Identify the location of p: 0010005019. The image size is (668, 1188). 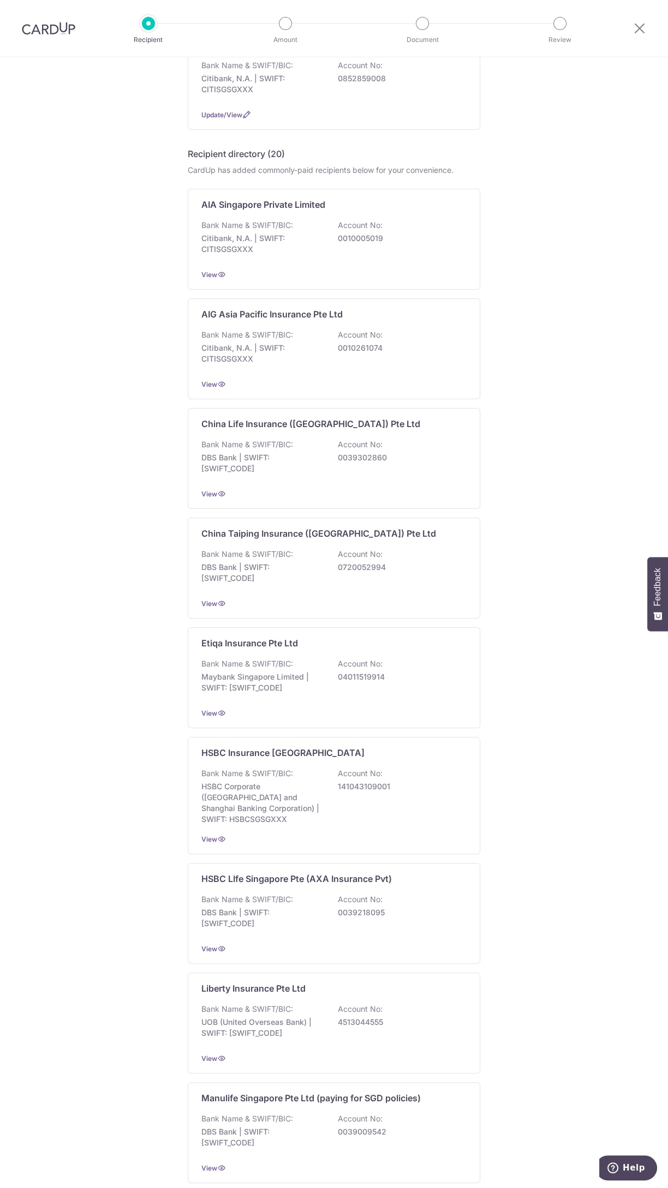
(399, 238).